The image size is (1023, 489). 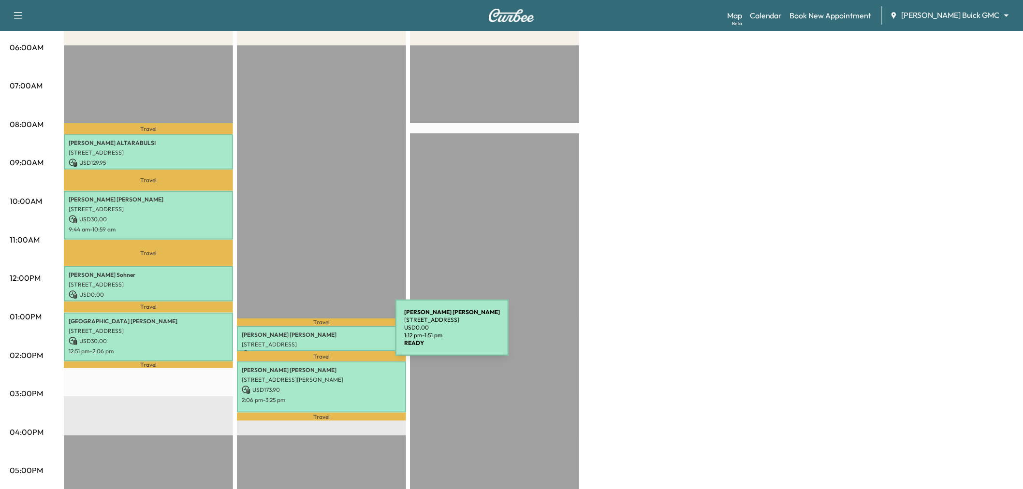 What do you see at coordinates (26, 471) in the screenshot?
I see `p: 05:00PM` at bounding box center [26, 471].